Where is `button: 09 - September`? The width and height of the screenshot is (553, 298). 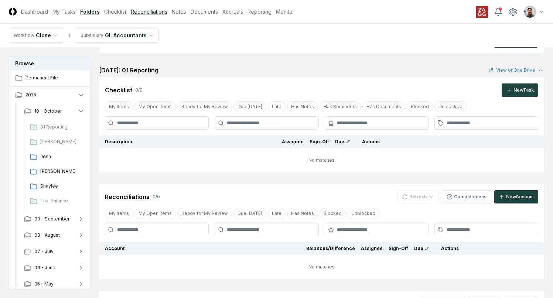
button: 09 - September is located at coordinates (54, 219).